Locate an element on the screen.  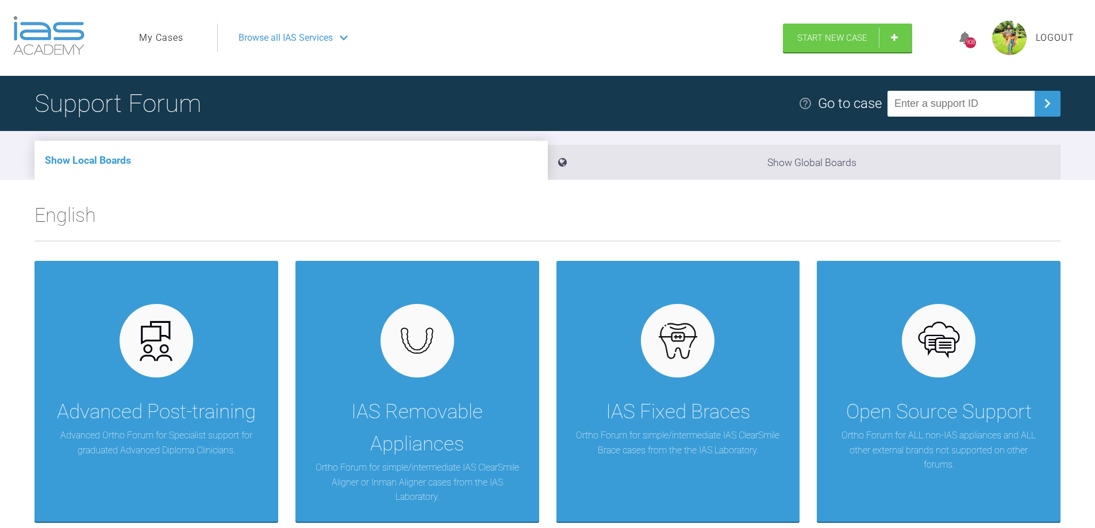
img: fixed.9f4e6236.svg is located at coordinates (678, 341).